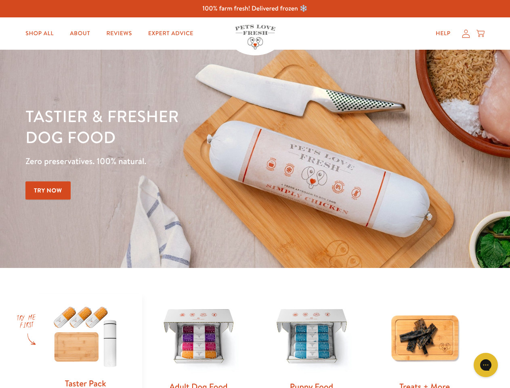 Image resolution: width=510 pixels, height=388 pixels. I want to click on p: Zero preservatives. 100% natural., so click(179, 161).